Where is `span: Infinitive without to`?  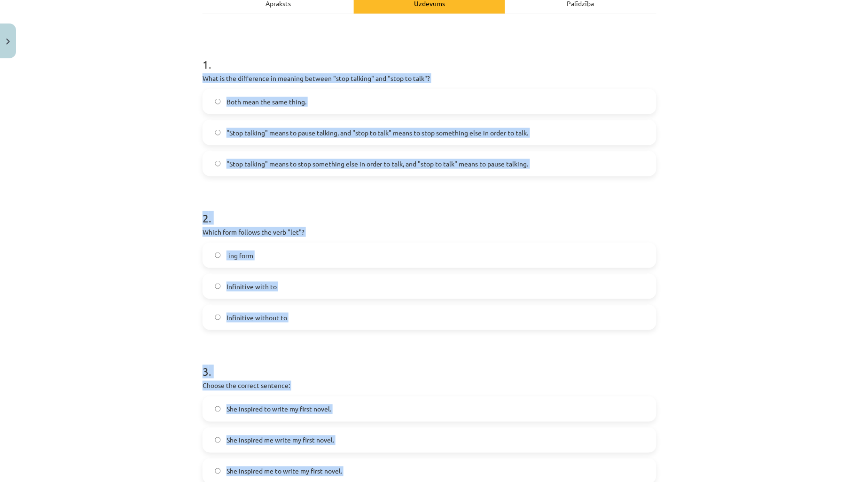
span: Infinitive without to is located at coordinates (257, 317).